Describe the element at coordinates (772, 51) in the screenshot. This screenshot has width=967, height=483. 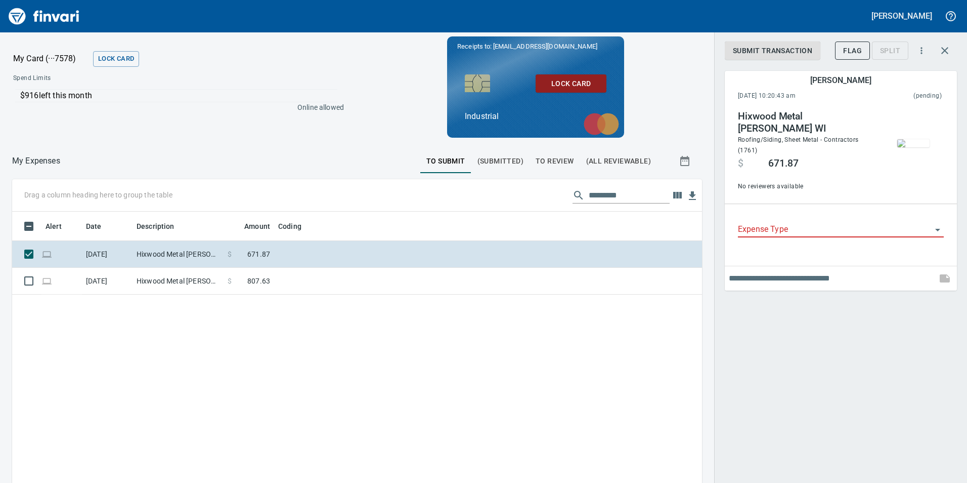
I see `button: Submit Transaction` at that location.